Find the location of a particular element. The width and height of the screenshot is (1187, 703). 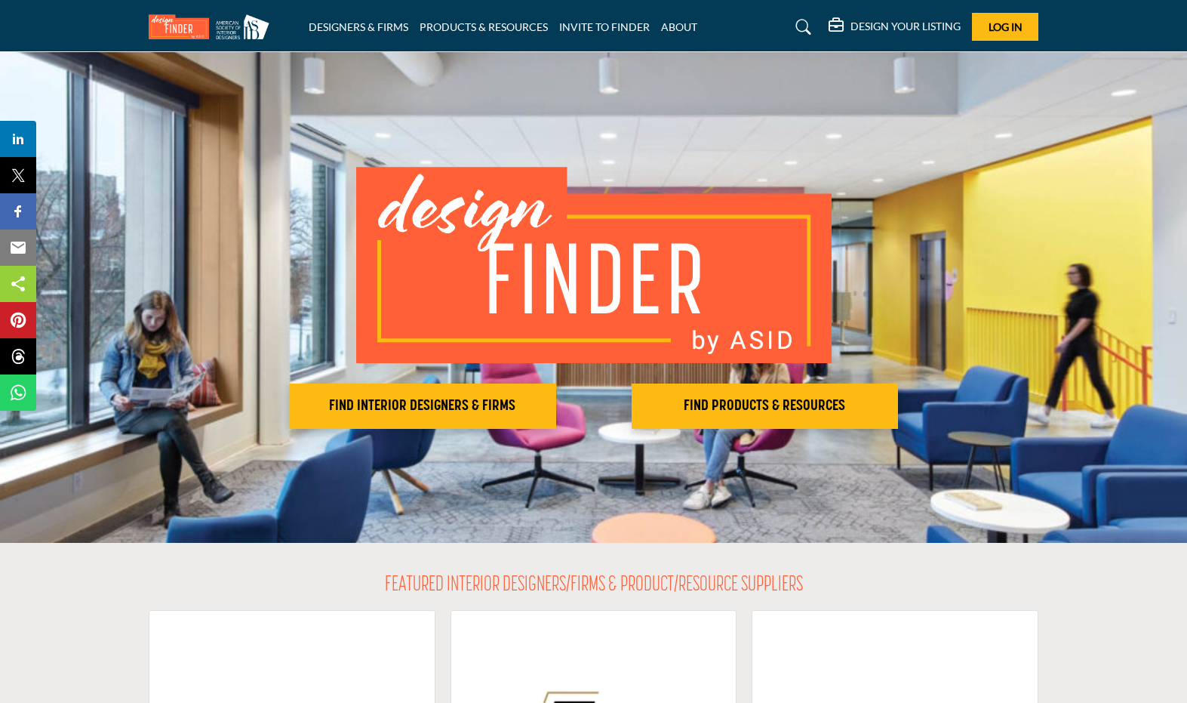

a: PRODUCTS & RESOURCES is located at coordinates (484, 26).